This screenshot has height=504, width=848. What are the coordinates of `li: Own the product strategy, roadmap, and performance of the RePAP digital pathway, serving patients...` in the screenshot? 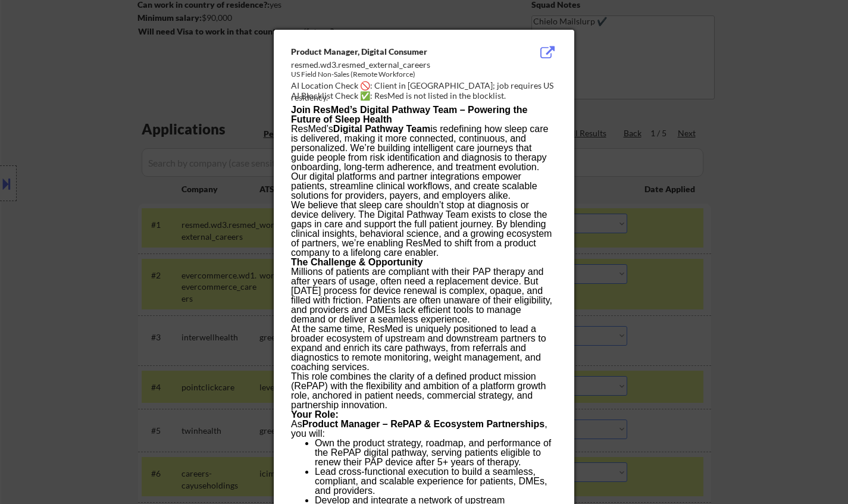 It's located at (436, 453).